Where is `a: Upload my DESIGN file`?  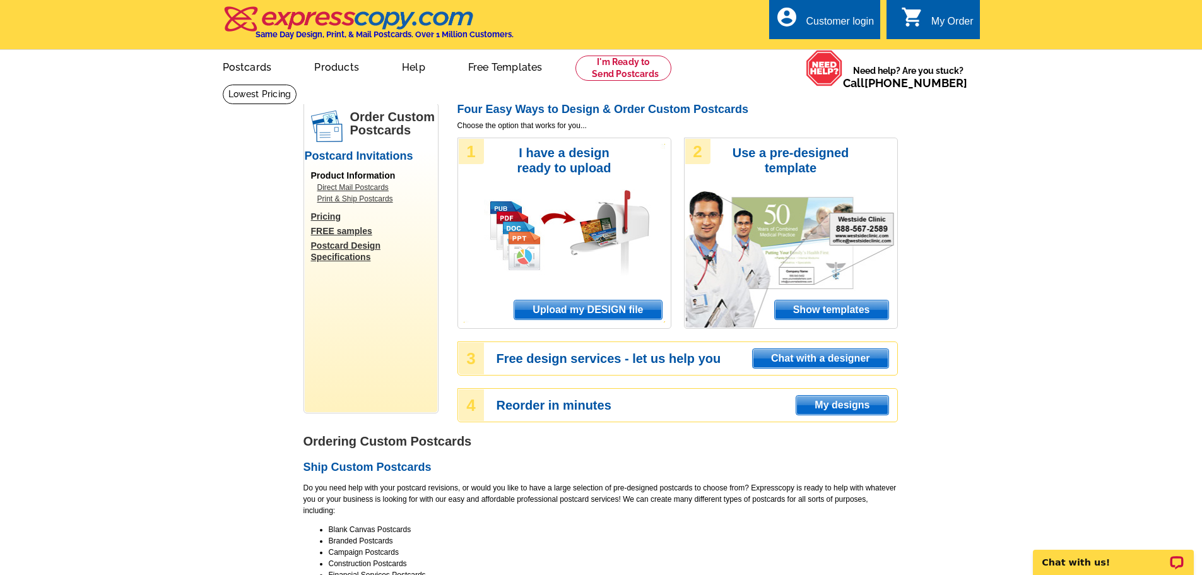 a: Upload my DESIGN file is located at coordinates (588, 310).